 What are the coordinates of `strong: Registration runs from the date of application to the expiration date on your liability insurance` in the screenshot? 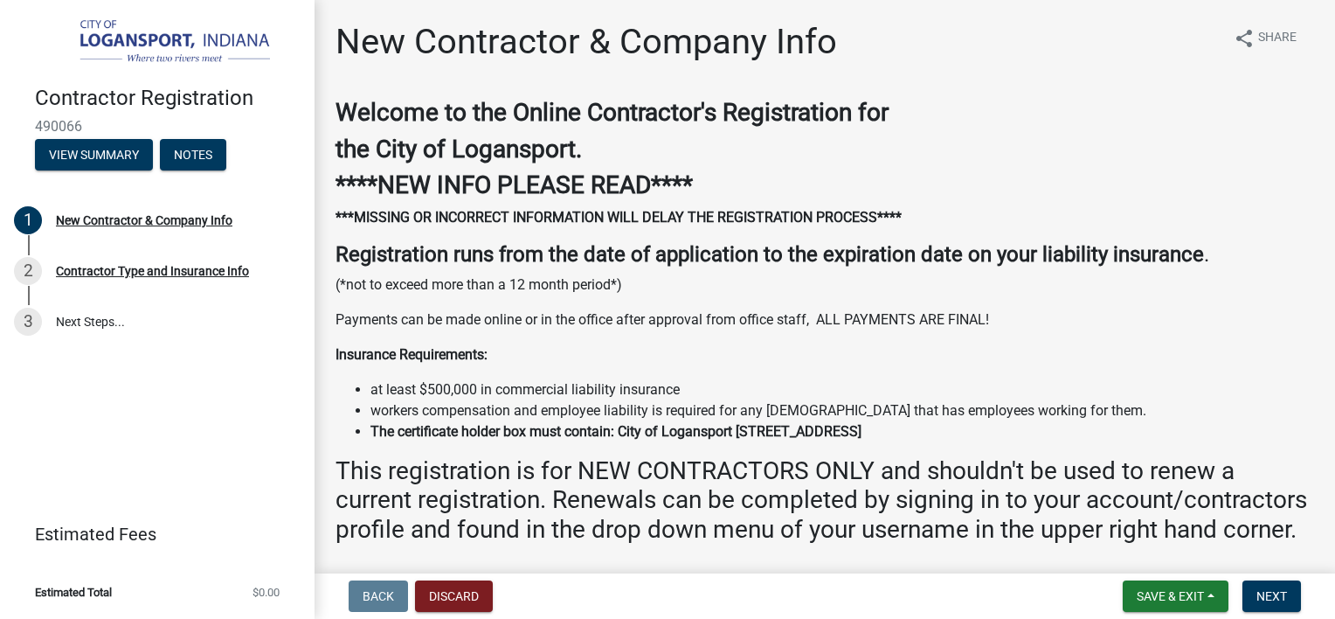 It's located at (770, 254).